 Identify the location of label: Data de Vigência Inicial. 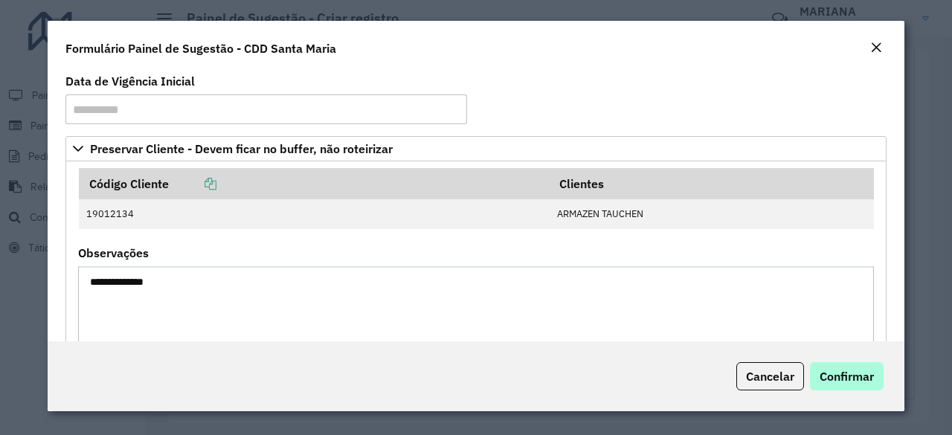
(130, 81).